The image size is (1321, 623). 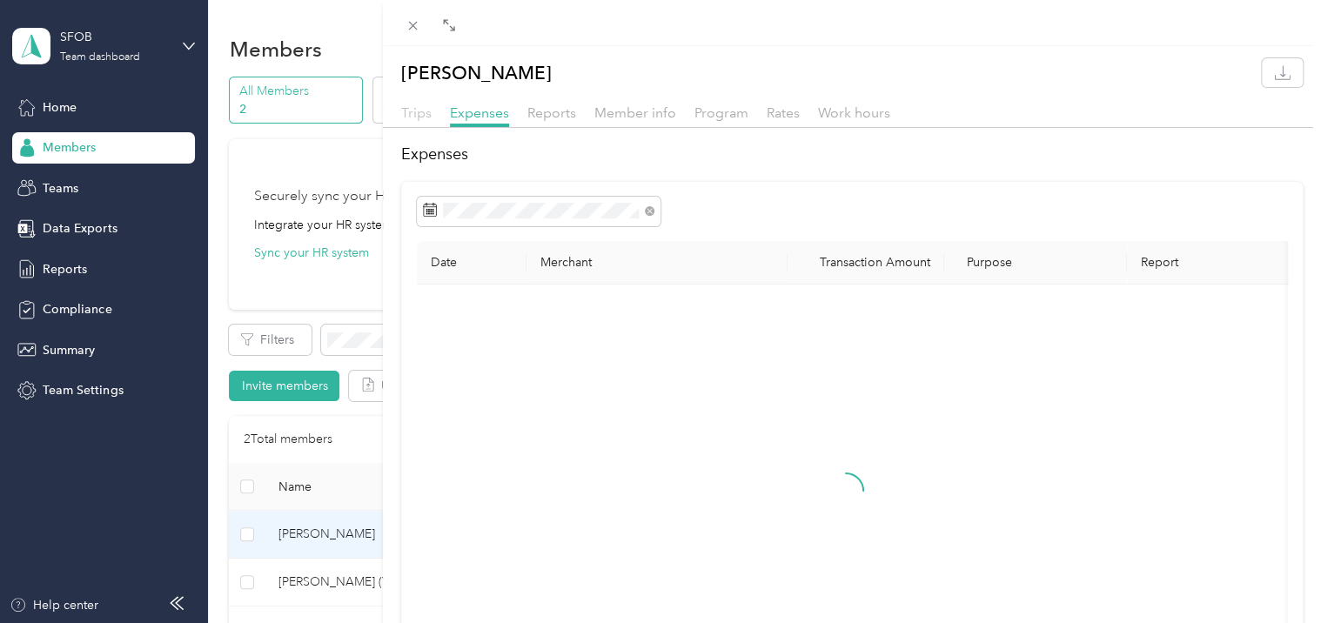 What do you see at coordinates (472, 263) in the screenshot?
I see `th: Date` at bounding box center [472, 263].